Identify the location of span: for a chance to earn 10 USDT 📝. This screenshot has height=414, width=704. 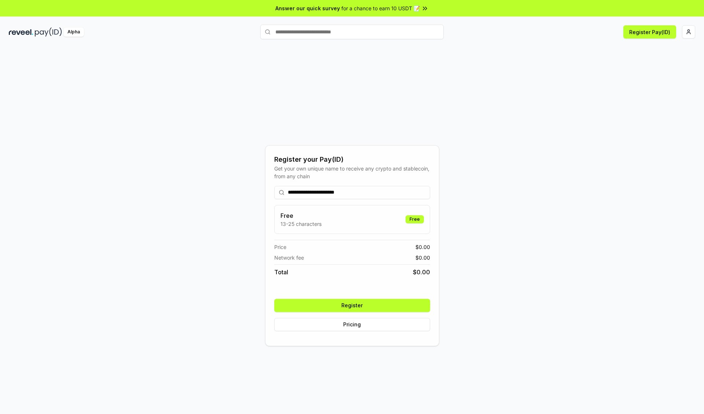
(381, 8).